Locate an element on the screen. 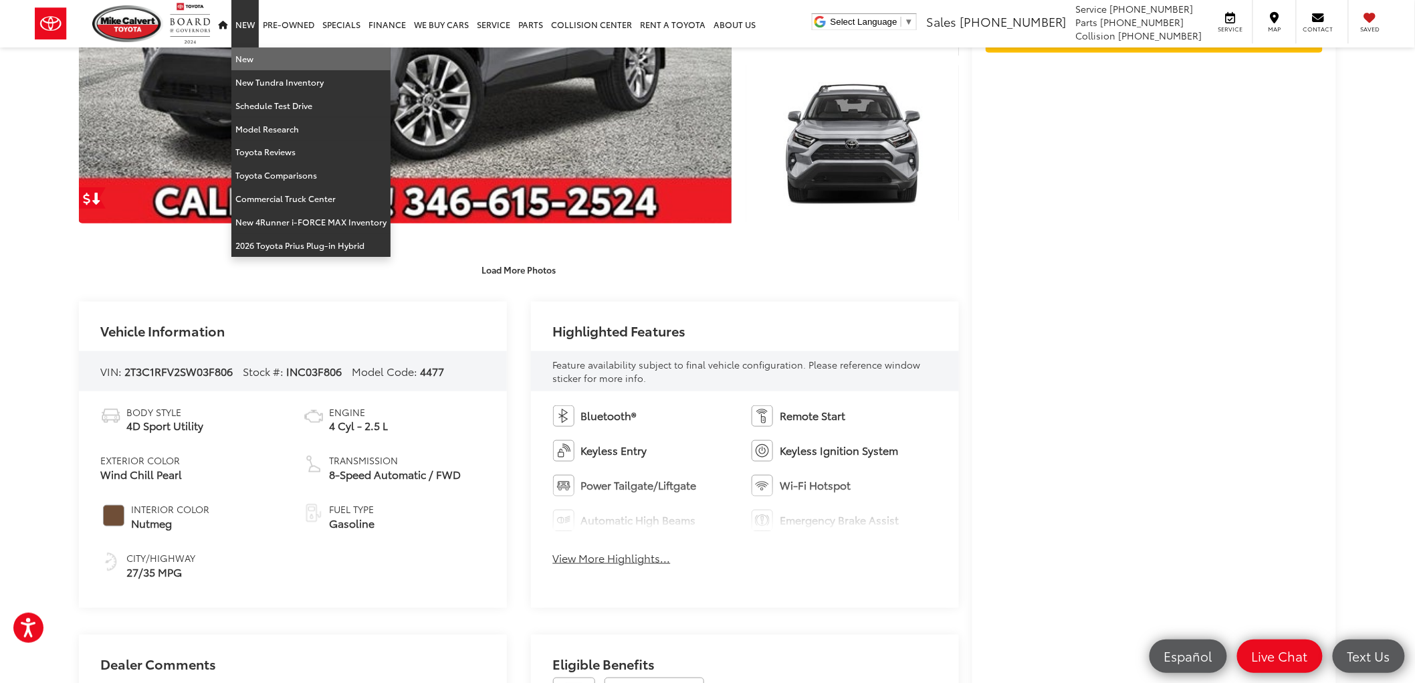 This screenshot has width=1415, height=683. span: Interior Color is located at coordinates (170, 509).